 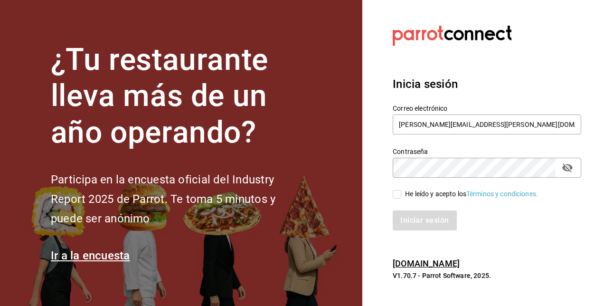 What do you see at coordinates (487, 84) in the screenshot?
I see `h3: Inicia sesión` at bounding box center [487, 84].